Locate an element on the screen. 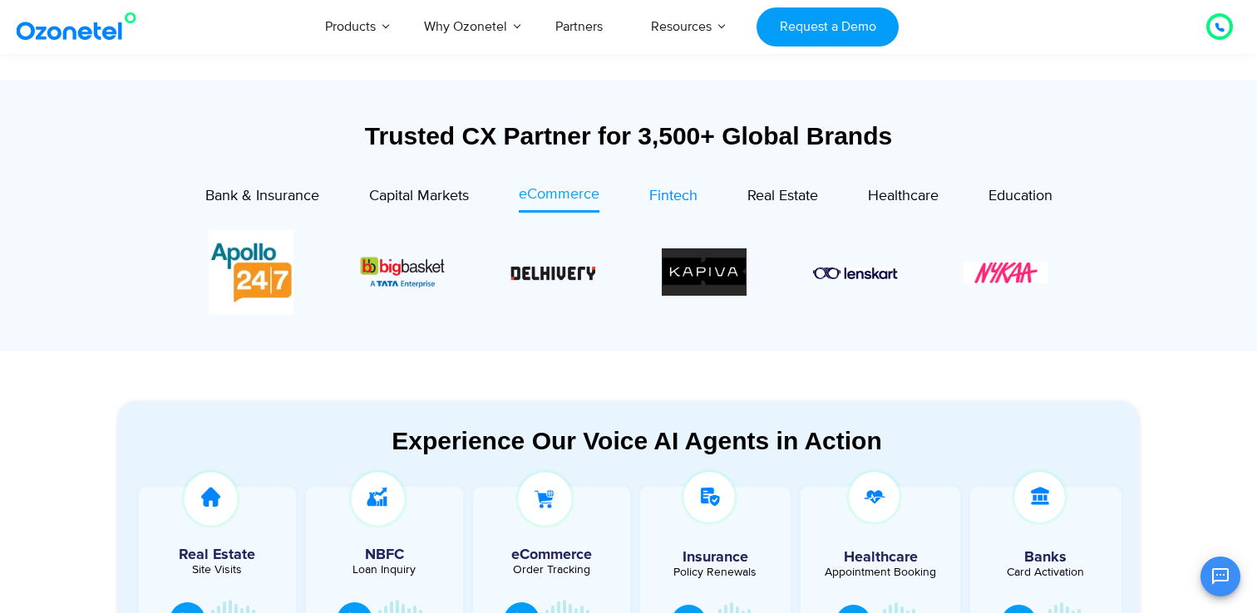  h5: Healthcare is located at coordinates (880, 558).